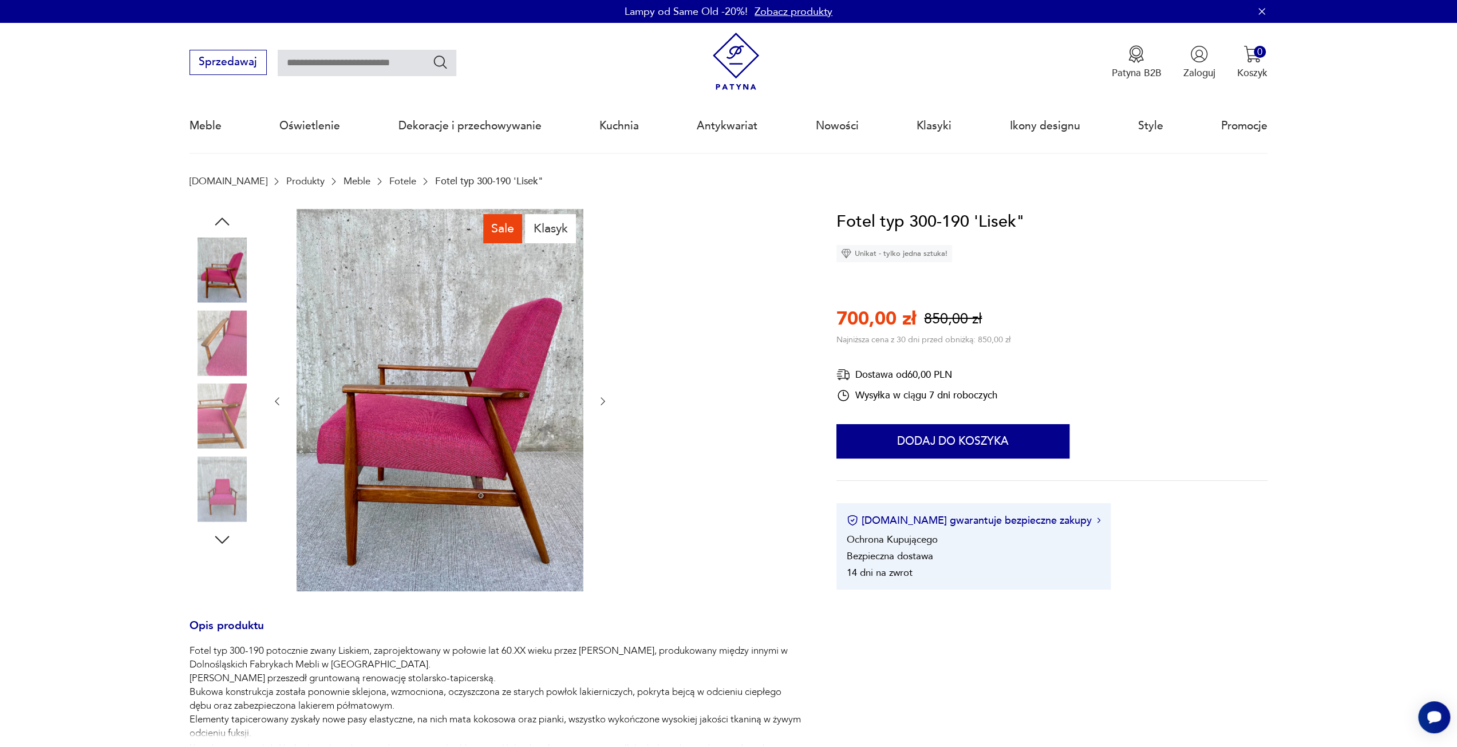 Image resolution: width=1457 pixels, height=747 pixels. I want to click on button: Patyna B2B, so click(1136, 62).